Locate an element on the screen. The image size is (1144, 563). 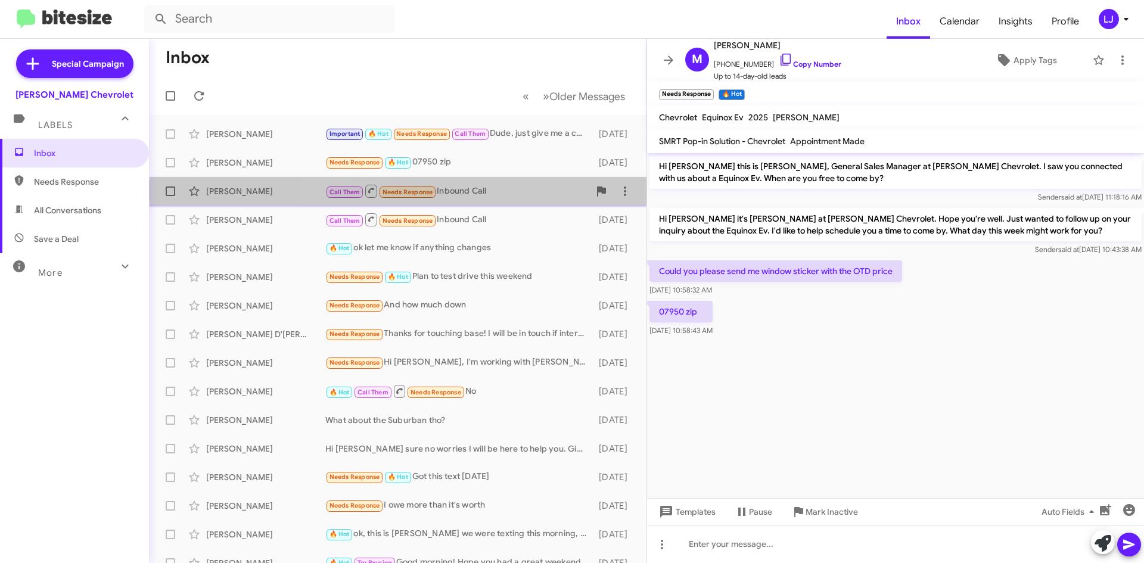
button: Previous is located at coordinates (525, 96).